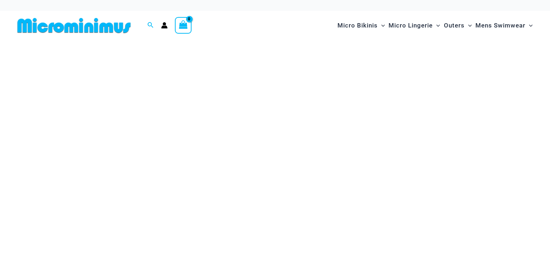  Describe the element at coordinates (458, 25) in the screenshot. I see `a: OutersMenu ToggleMenu Toggle` at that location.